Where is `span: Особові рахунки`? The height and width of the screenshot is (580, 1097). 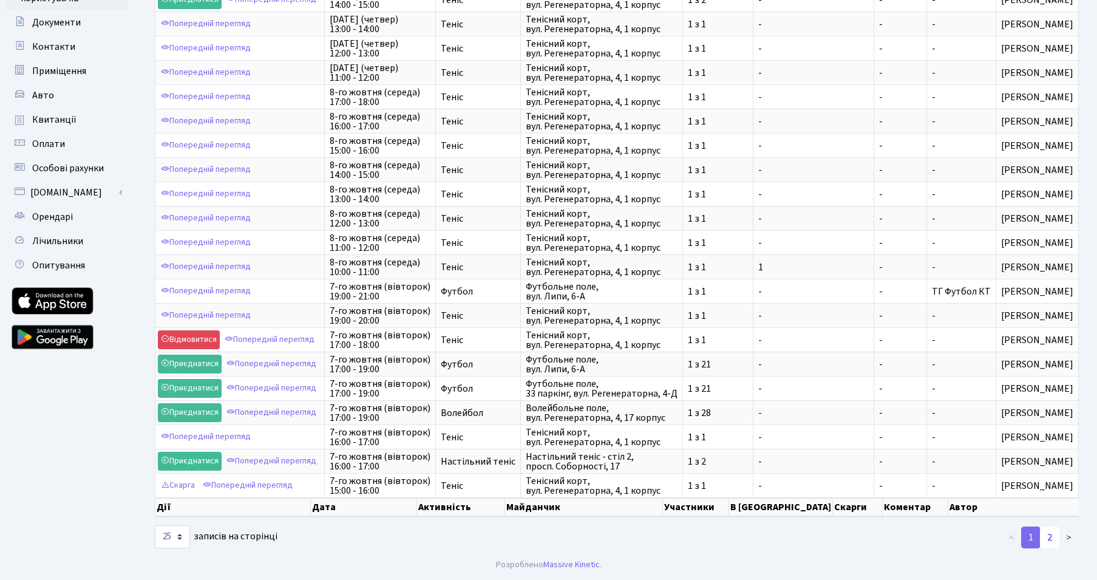 span: Особові рахунки is located at coordinates (68, 168).